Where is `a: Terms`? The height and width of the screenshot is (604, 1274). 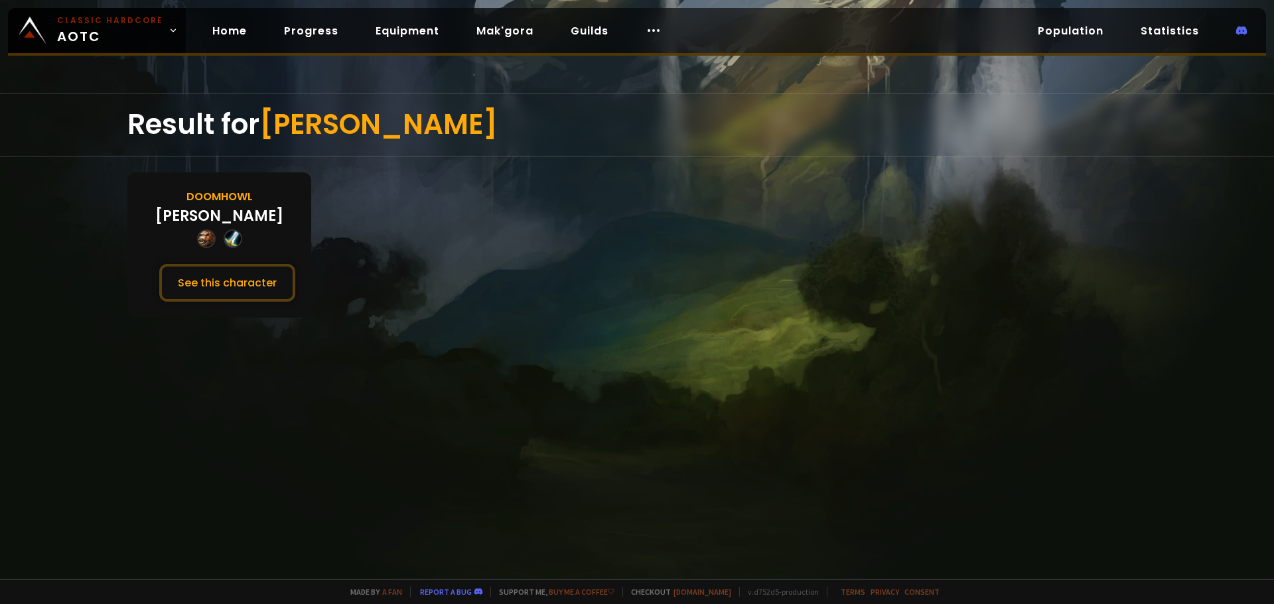
a: Terms is located at coordinates (853, 592).